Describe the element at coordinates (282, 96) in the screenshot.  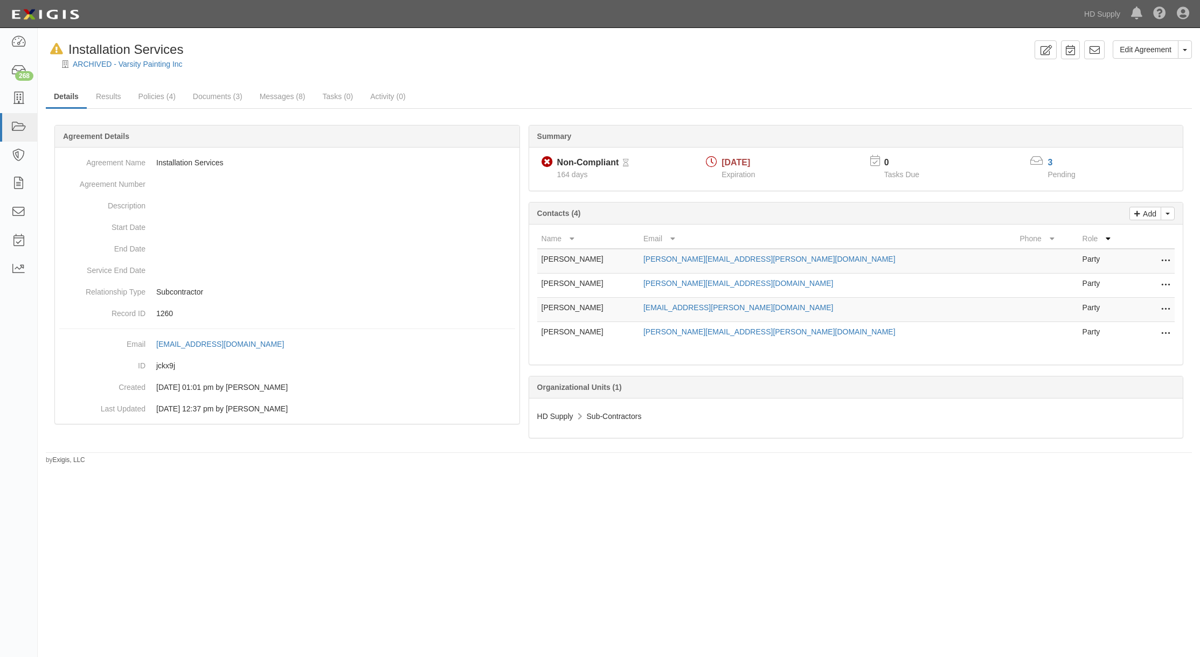
I see `a: Messages (8)` at that location.